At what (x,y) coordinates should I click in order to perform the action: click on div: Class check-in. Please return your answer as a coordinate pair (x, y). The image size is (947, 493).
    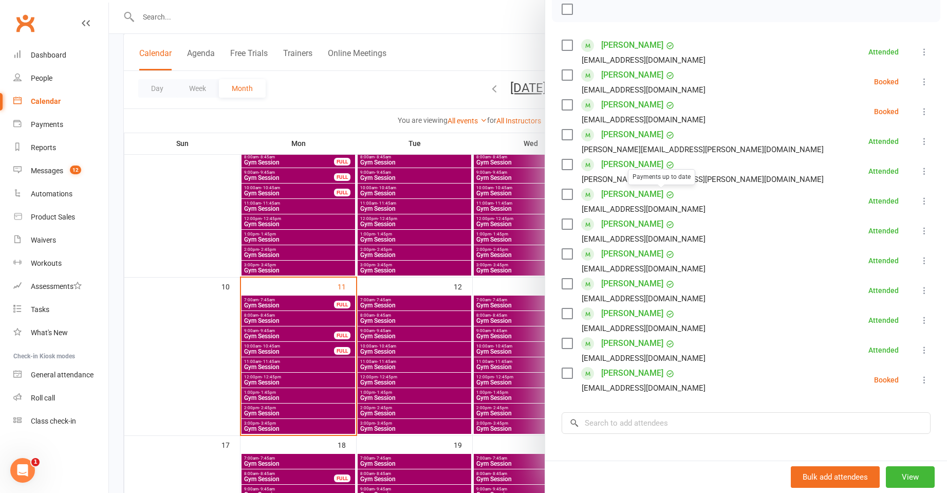
    Looking at the image, I should click on (53, 421).